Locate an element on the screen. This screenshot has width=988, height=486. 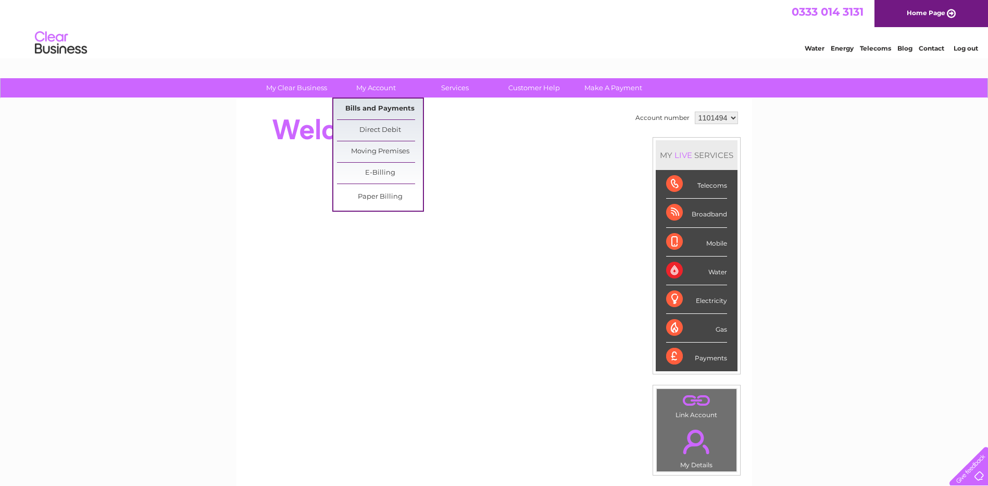
div: Telecoms is located at coordinates (697, 184).